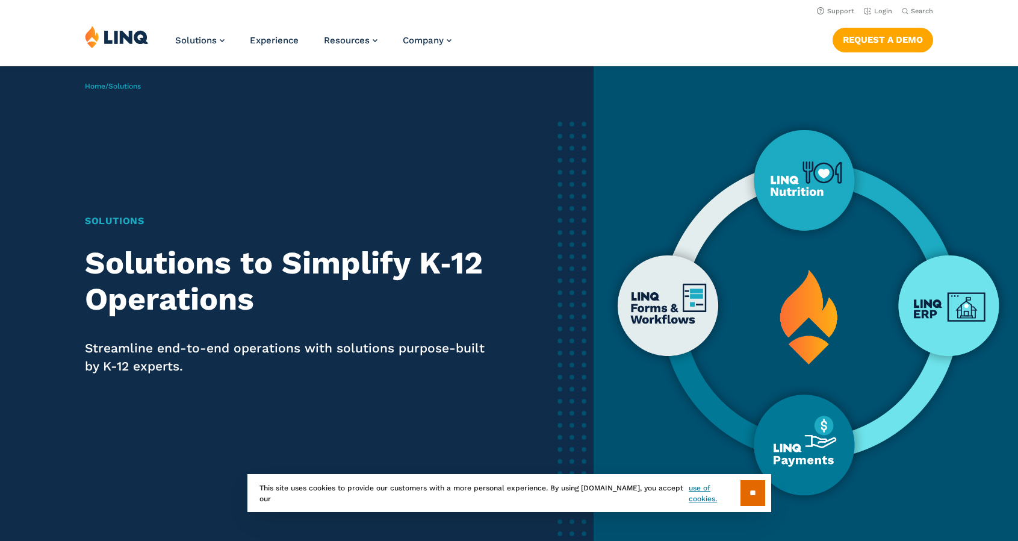 Image resolution: width=1018 pixels, height=541 pixels. What do you see at coordinates (836, 11) in the screenshot?
I see `a: Support` at bounding box center [836, 11].